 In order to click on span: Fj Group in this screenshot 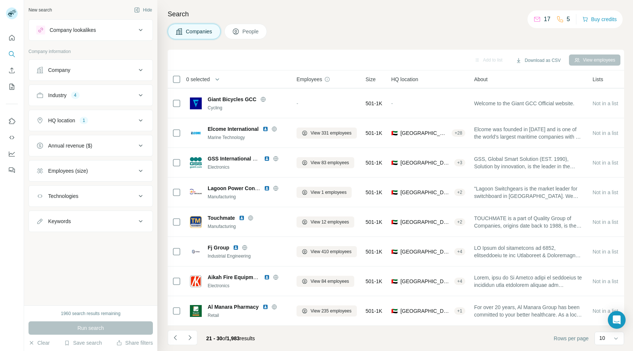, I will do `click(218, 247)`.